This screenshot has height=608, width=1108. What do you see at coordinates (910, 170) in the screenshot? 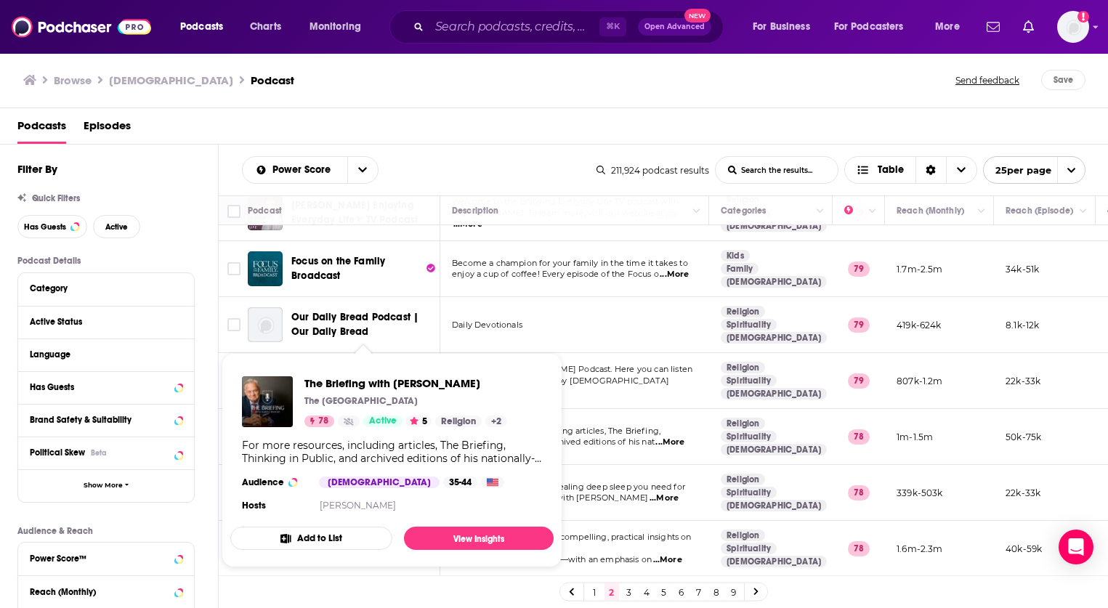
I see `h2: Choose View` at bounding box center [910, 170].